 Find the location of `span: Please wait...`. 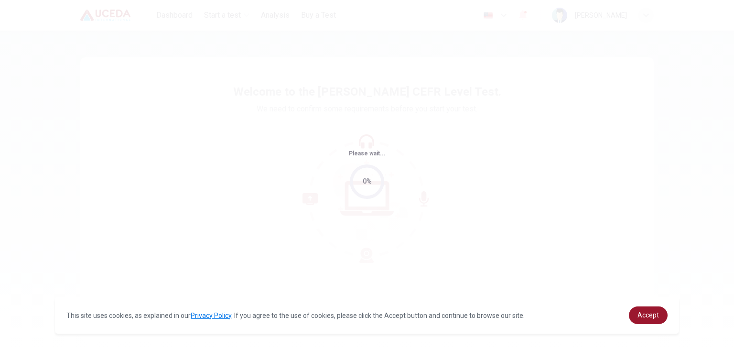

span: Please wait... is located at coordinates (367, 153).